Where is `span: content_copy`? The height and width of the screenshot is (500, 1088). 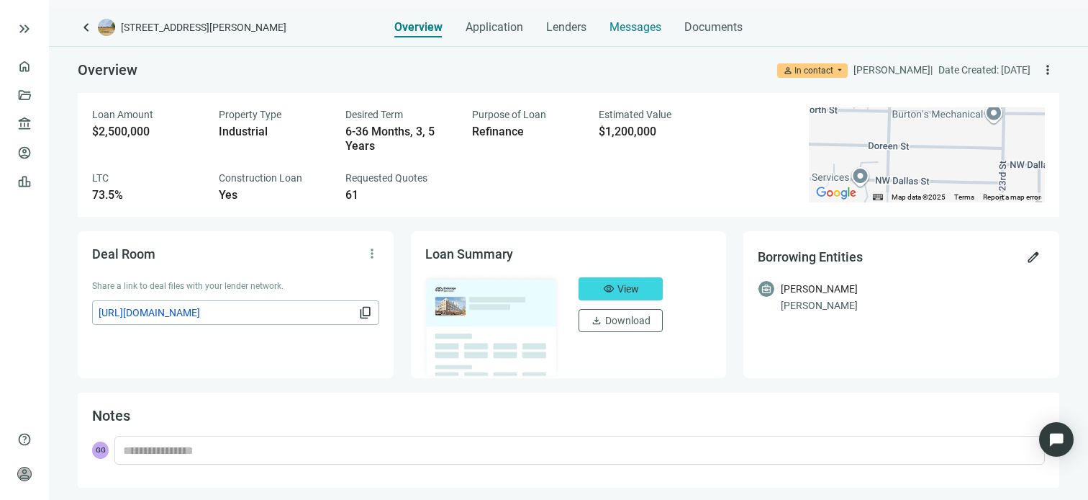 span: content_copy is located at coordinates (366, 312).